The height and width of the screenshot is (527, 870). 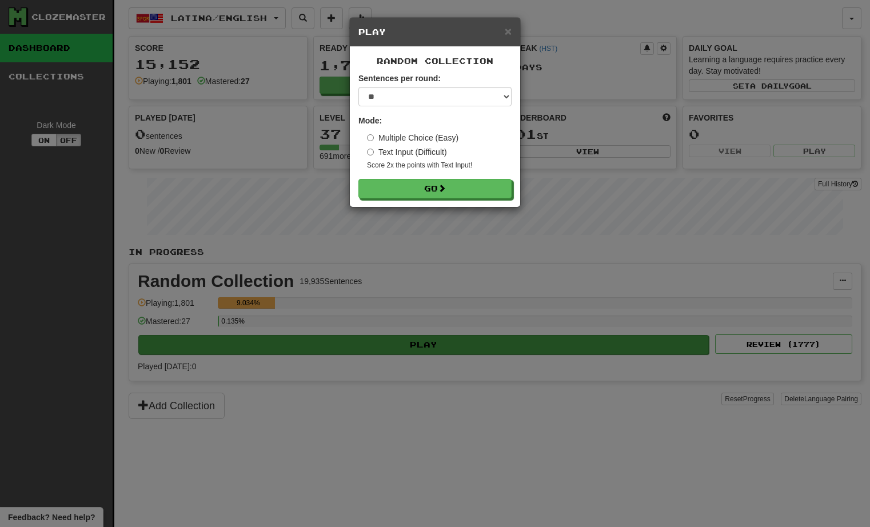 I want to click on input: Text Input (Difficult), so click(x=371, y=152).